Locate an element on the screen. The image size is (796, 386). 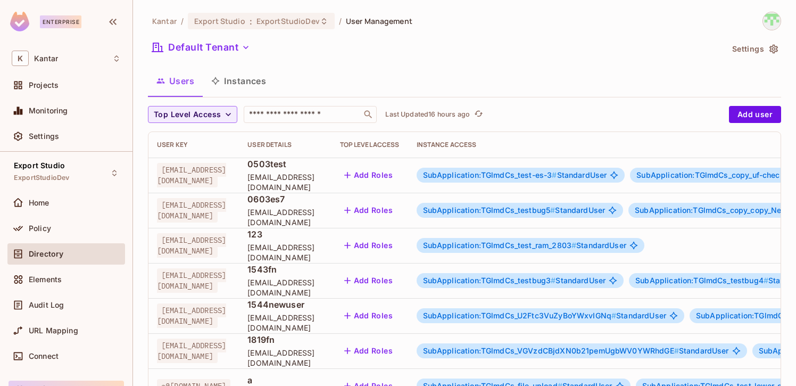
div: Enterprise is located at coordinates (61, 22).